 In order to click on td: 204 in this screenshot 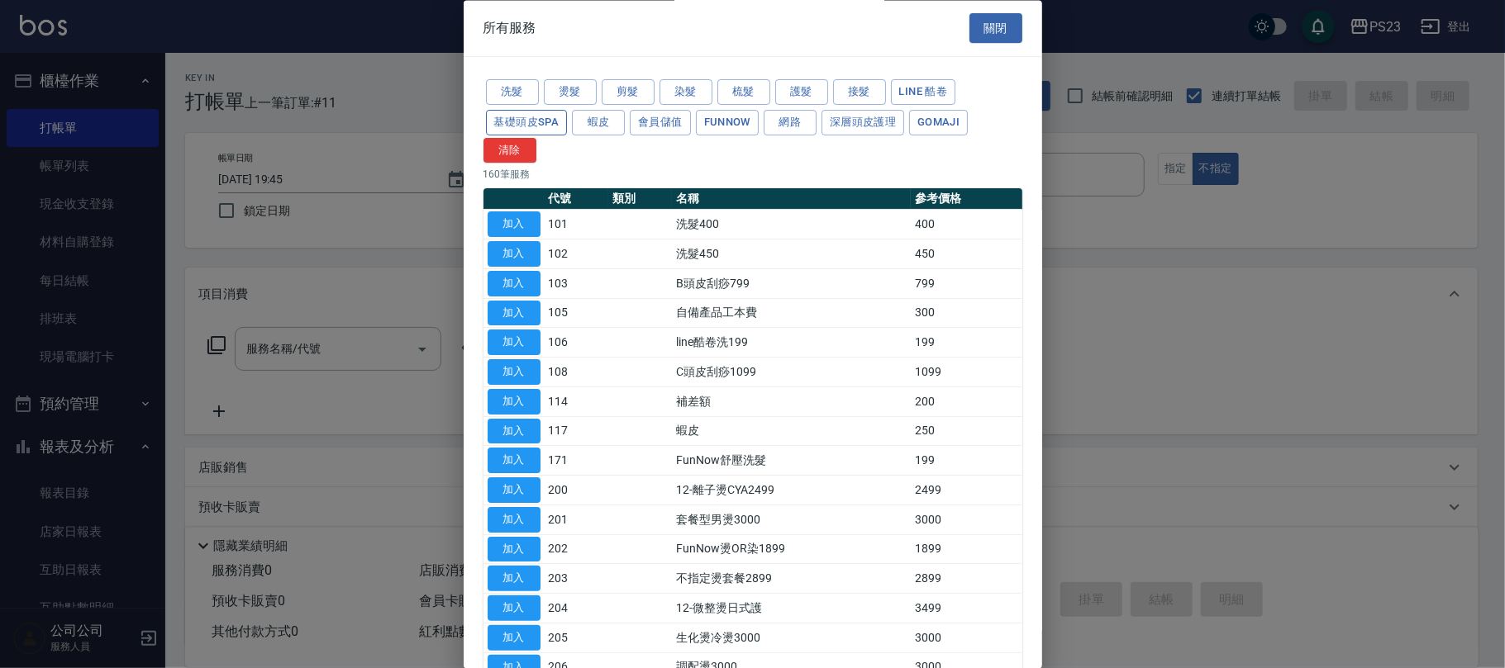, I will do `click(576, 609)`.